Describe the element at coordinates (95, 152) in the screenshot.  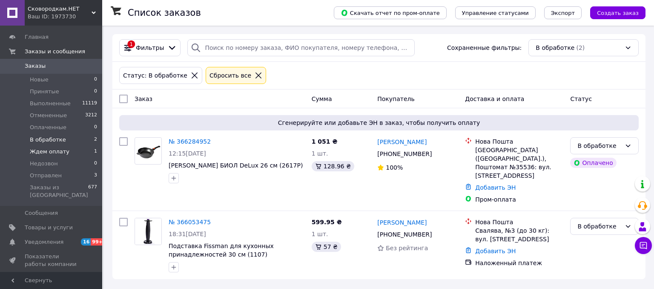
I see `span: 1` at that location.